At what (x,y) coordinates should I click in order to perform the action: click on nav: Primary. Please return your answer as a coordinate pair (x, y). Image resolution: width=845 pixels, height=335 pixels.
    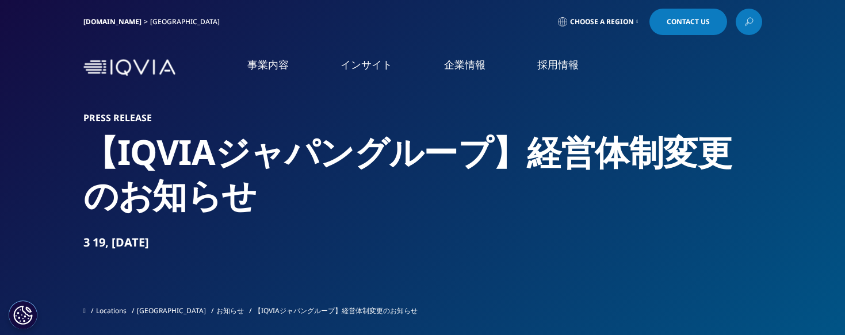
    Looking at the image, I should click on (471, 67).